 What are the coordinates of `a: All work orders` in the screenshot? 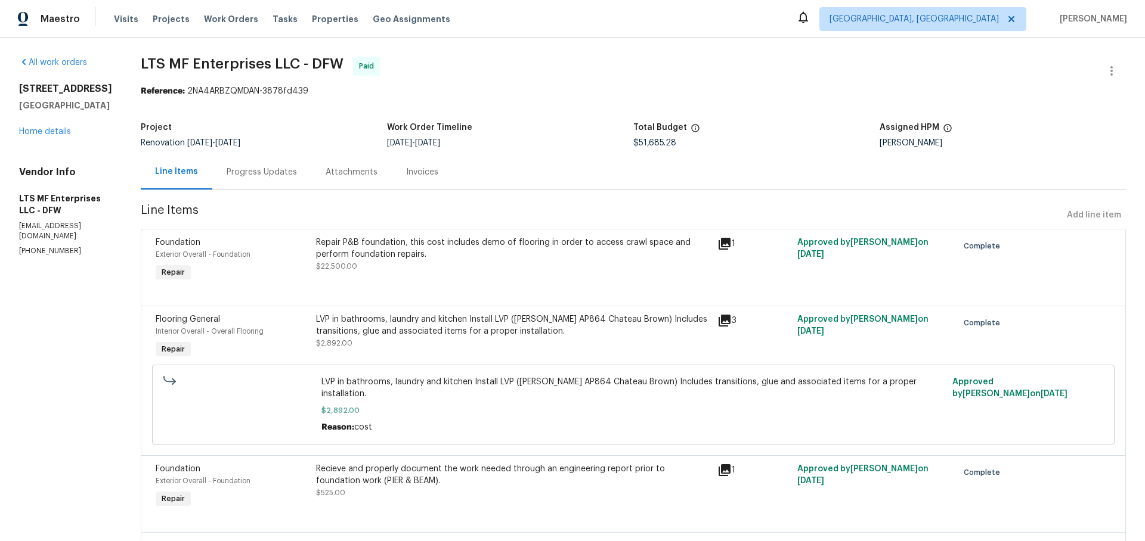 It's located at (53, 63).